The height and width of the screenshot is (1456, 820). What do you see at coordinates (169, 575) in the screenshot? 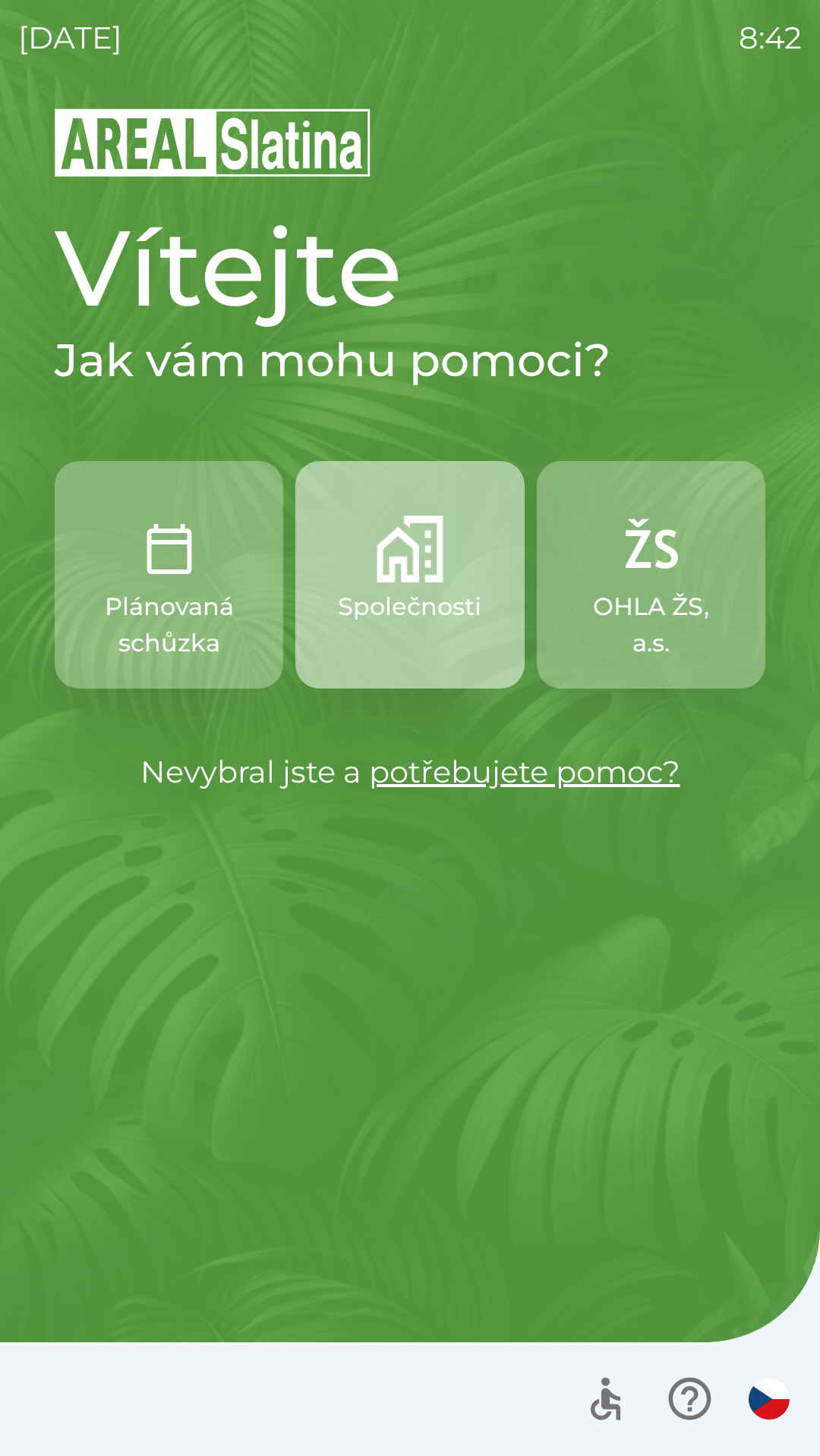
I see `button: Plánovaná schůzka` at bounding box center [169, 575].